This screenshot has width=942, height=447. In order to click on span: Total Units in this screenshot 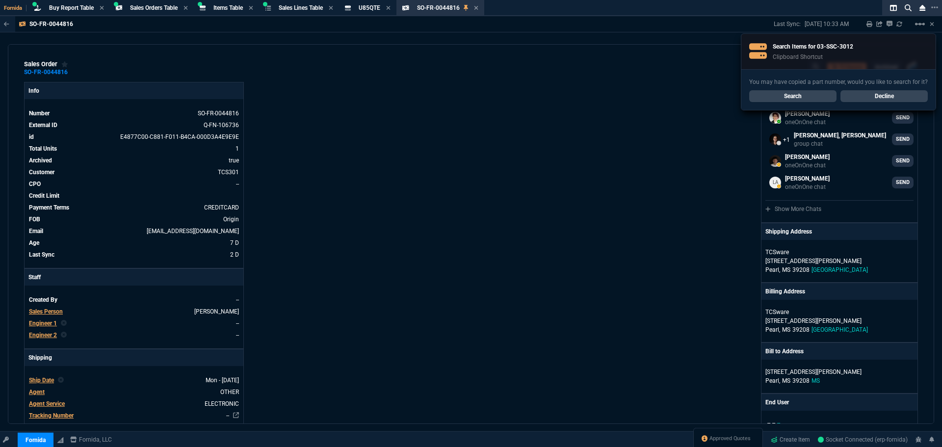, I will do `click(43, 149)`.